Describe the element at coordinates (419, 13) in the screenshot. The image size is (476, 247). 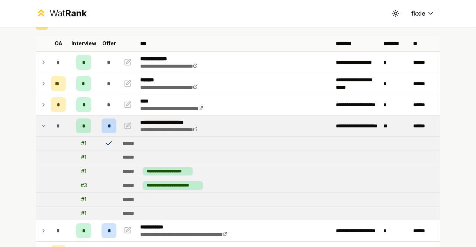
I see `span: fkxie` at that location.